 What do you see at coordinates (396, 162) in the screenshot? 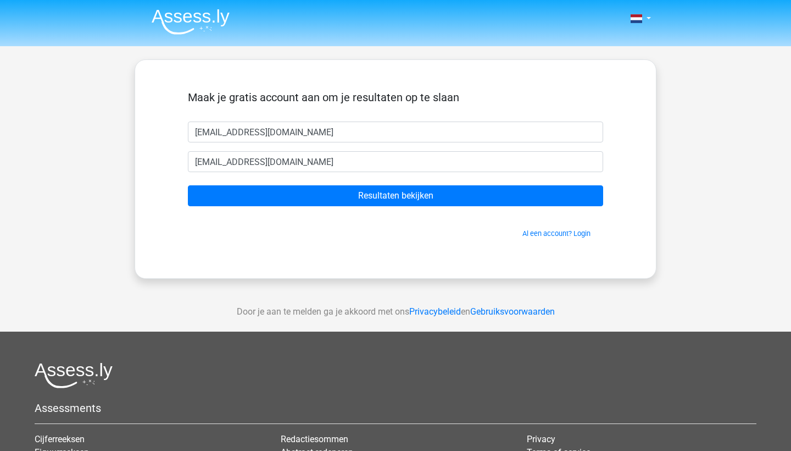
I see `input: Email` at bounding box center [396, 162].